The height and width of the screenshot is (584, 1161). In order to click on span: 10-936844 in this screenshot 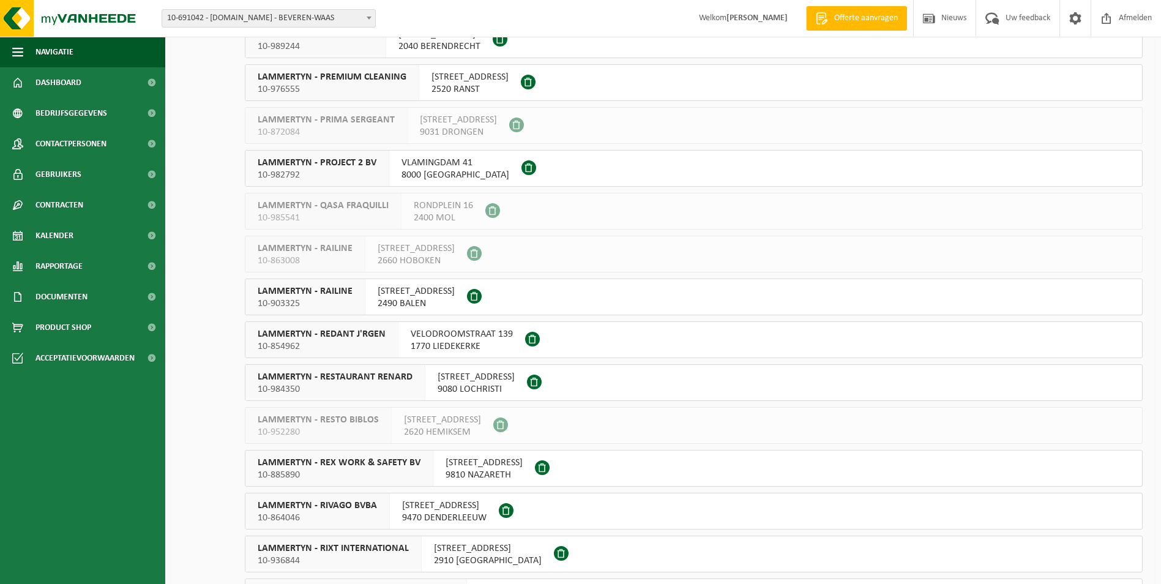, I will do `click(333, 561)`.